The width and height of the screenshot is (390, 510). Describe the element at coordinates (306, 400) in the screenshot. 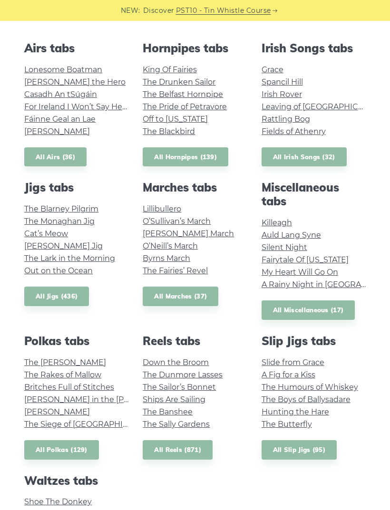

I see `a: The Boys of Ballysadare` at that location.